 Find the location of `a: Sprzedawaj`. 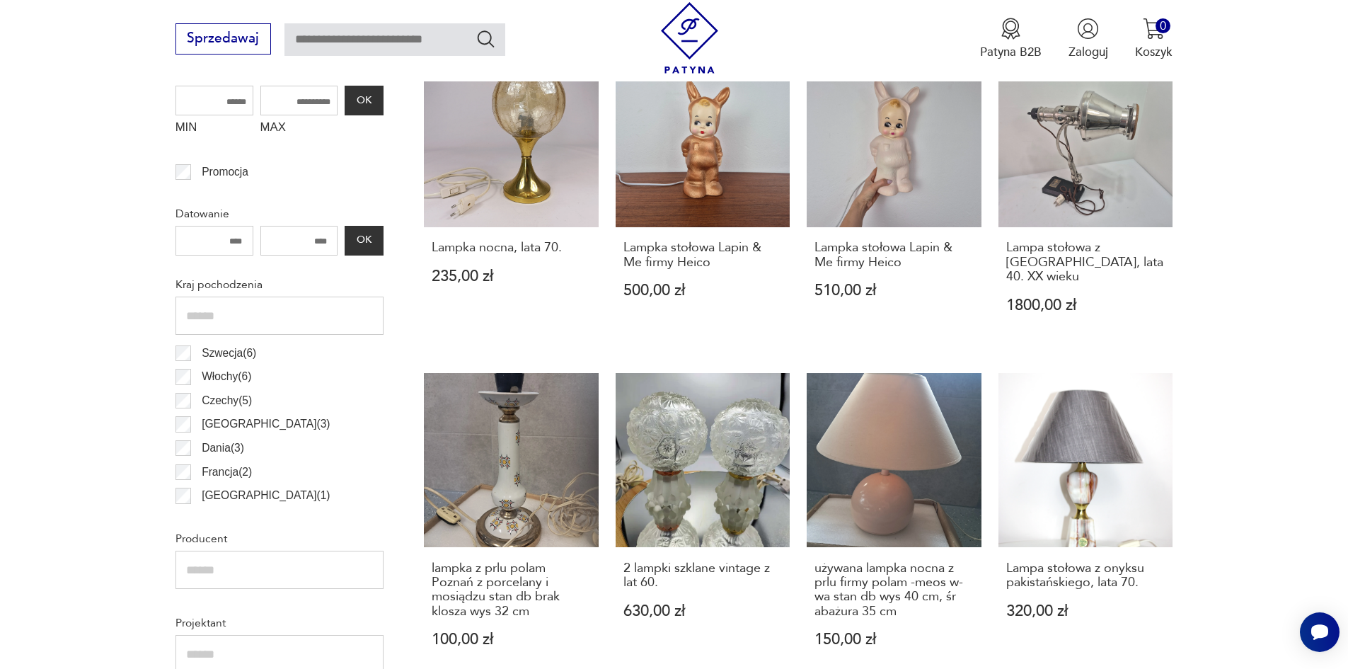

a: Sprzedawaj is located at coordinates (223, 40).